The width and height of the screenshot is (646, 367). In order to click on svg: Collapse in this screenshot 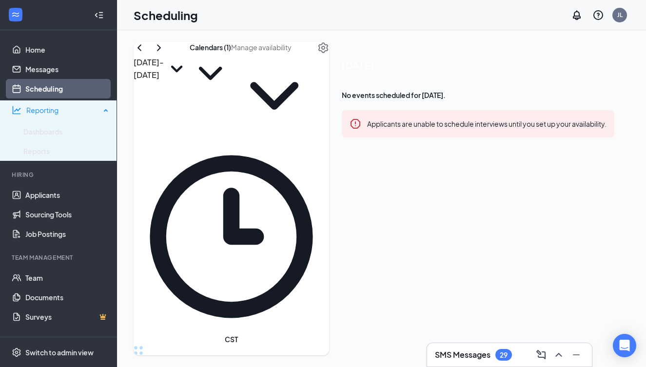, I will do `click(99, 15)`.